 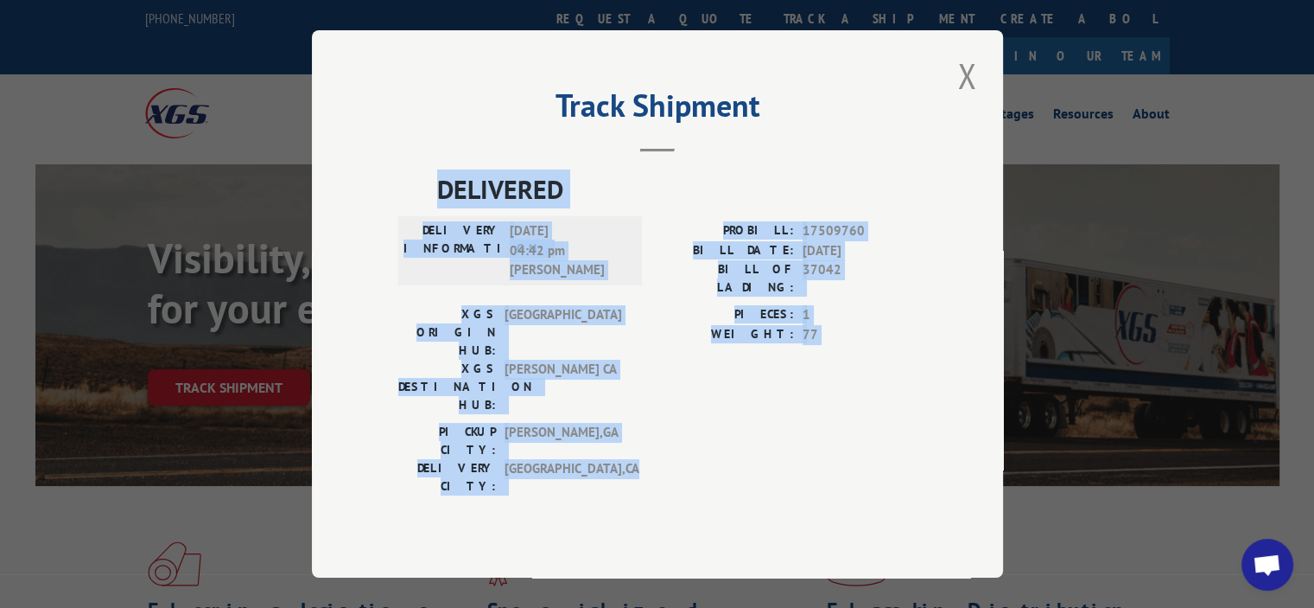 I want to click on span: DELIVERED, so click(x=677, y=188).